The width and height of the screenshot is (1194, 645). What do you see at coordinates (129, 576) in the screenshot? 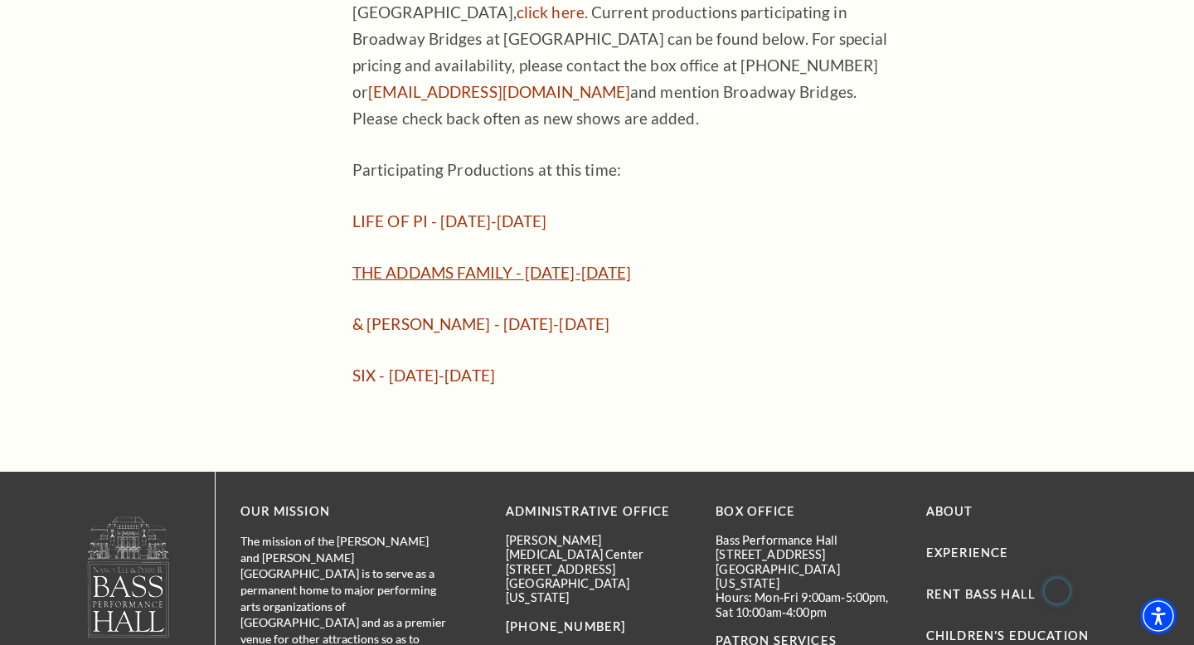
I see `img: owned and operated by Performing Arts Fort Worth, A NOT-FOR-PROFIT 501(C)3 ORGANIZATION` at bounding box center [129, 576].